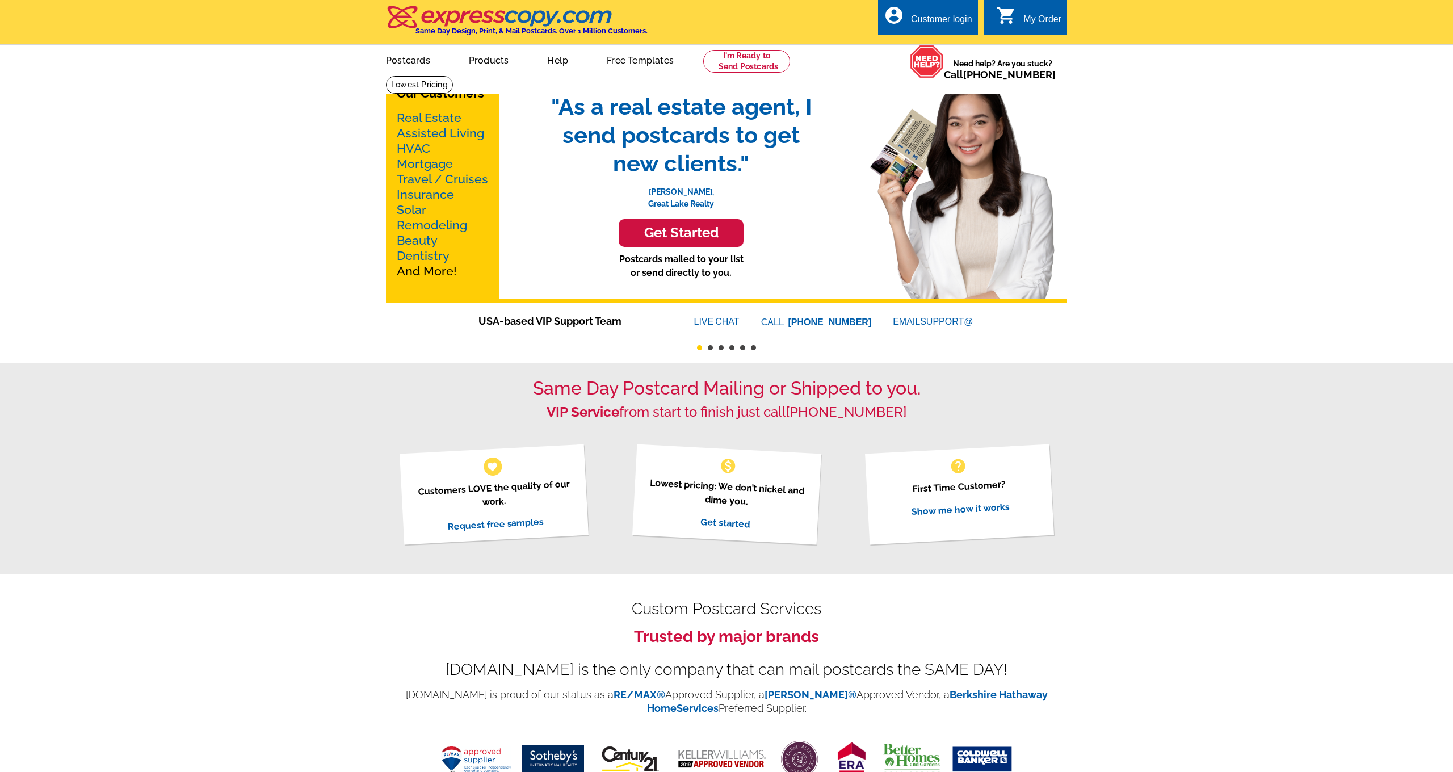 This screenshot has height=772, width=1453. I want to click on a: EMAILSUPPORT@, so click(933, 321).